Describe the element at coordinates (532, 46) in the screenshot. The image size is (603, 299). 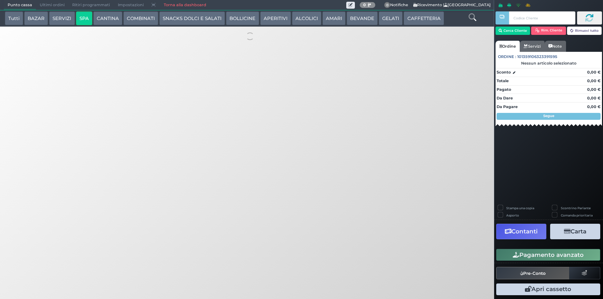
I see `a: Servizi` at that location.